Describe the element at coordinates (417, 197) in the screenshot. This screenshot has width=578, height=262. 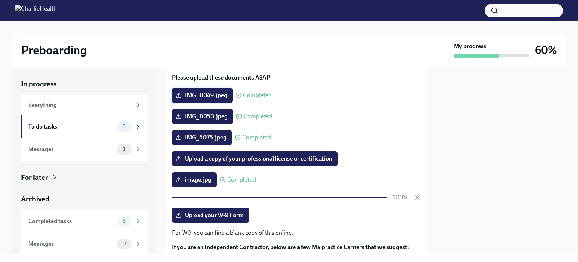
I see `button: Cancel` at that location.